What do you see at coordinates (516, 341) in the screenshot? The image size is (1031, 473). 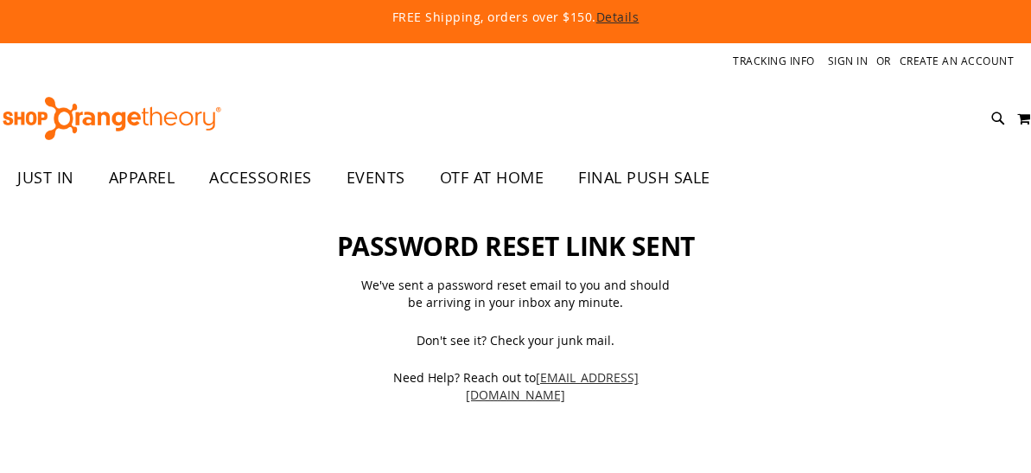 I see `span: Don't see it? Check your junk mail.` at bounding box center [516, 341].